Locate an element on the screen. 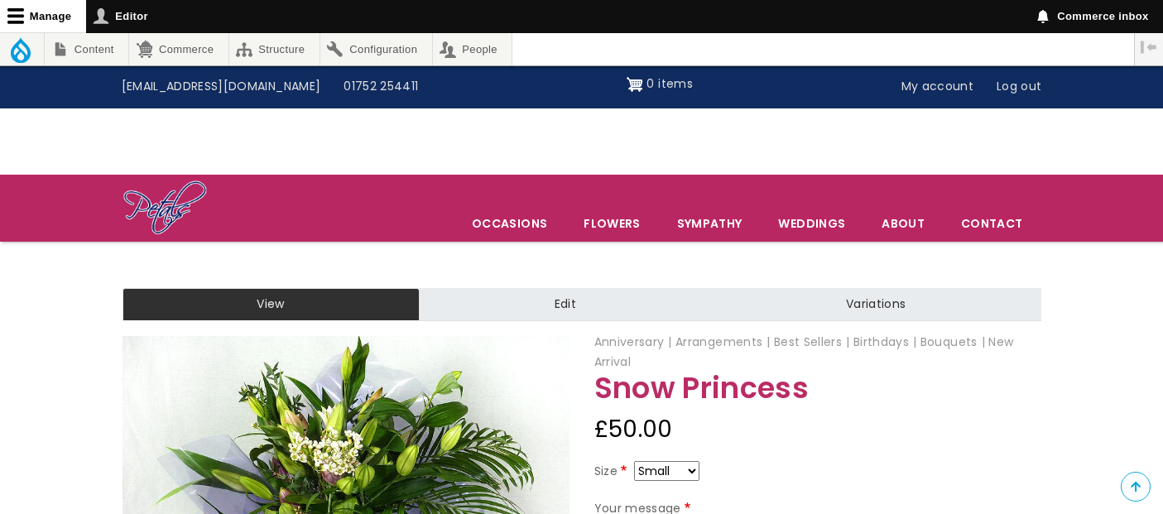 This screenshot has height=514, width=1163. a: Flowers is located at coordinates (612, 223).